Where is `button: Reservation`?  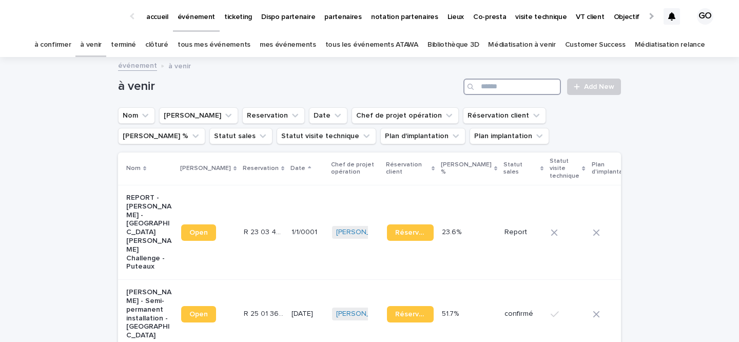
button: Reservation is located at coordinates (273, 115).